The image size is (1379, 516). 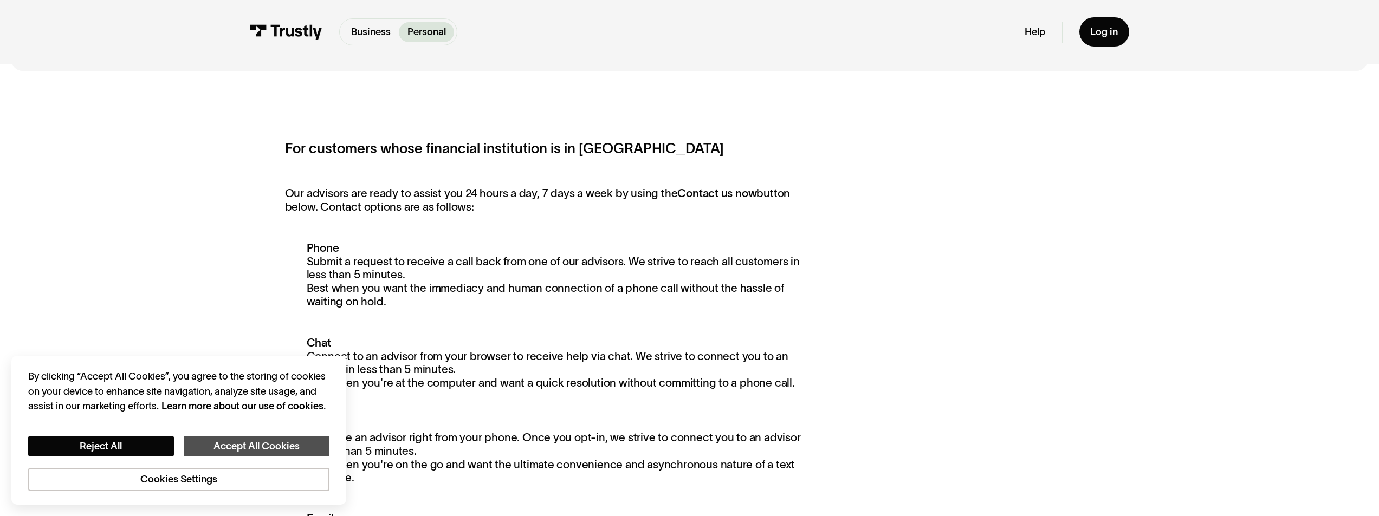 What do you see at coordinates (286, 32) in the screenshot?
I see `img: Trustly Logo` at bounding box center [286, 32].